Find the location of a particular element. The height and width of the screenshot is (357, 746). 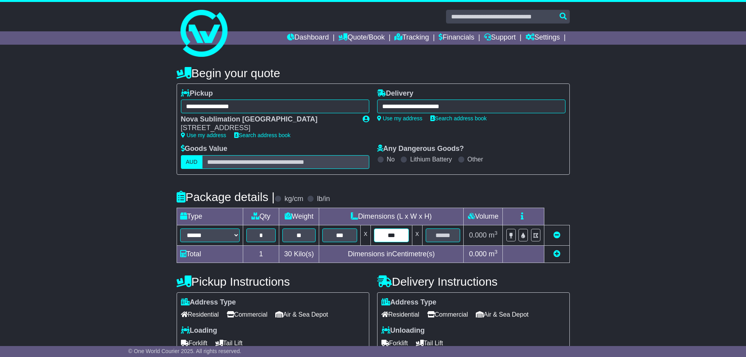

h4: Package details | is located at coordinates (226, 197).